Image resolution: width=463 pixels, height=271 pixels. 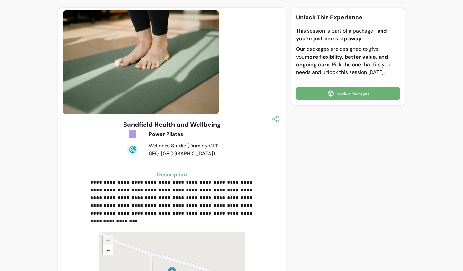 What do you see at coordinates (348, 17) in the screenshot?
I see `p: Unlock This Experience` at bounding box center [348, 17].